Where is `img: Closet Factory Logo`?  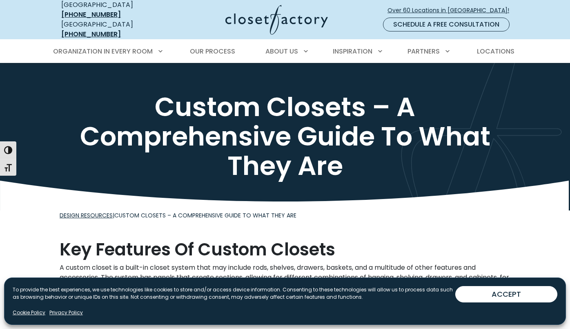 img: Closet Factory Logo is located at coordinates (277, 20).